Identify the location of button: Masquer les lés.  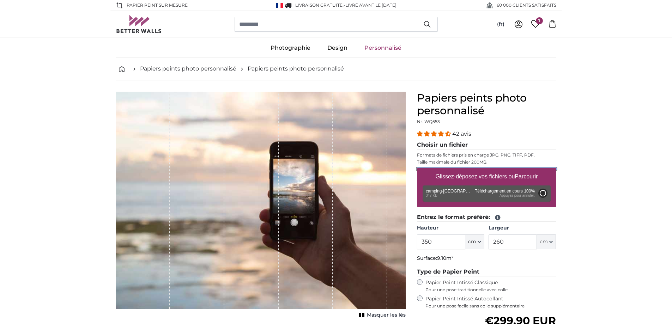
(381, 315).